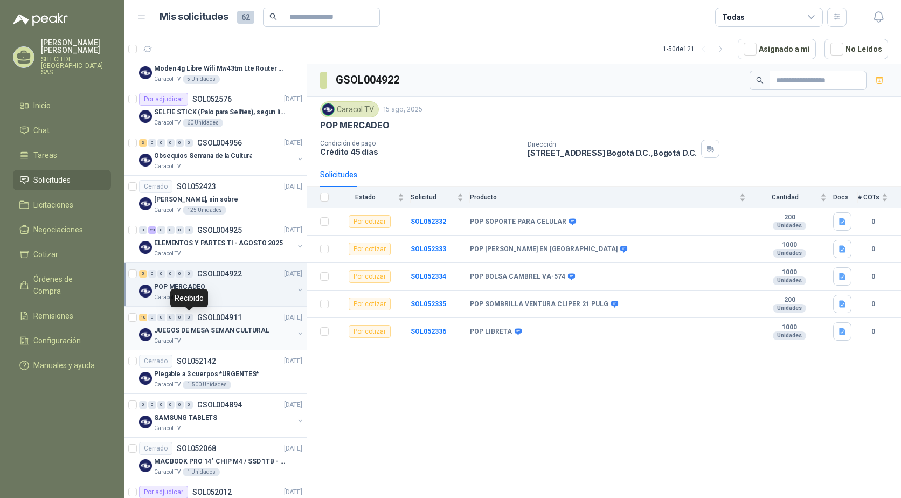  What do you see at coordinates (196, 186) in the screenshot?
I see `p: SOL052423` at bounding box center [196, 186].